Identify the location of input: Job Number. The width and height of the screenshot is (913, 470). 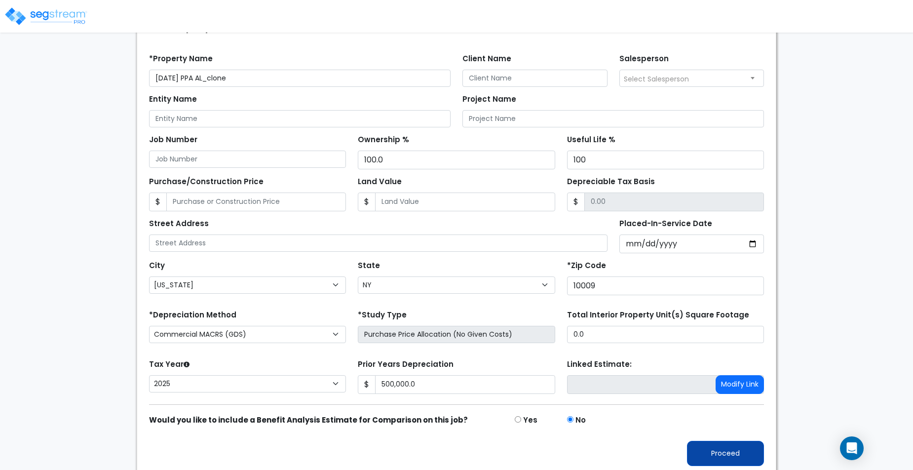
(247, 159).